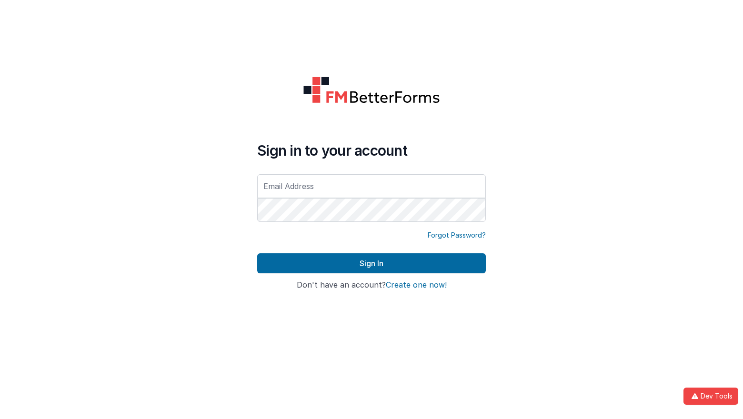 The width and height of the screenshot is (743, 419). I want to click on input: Email Address, so click(371, 186).